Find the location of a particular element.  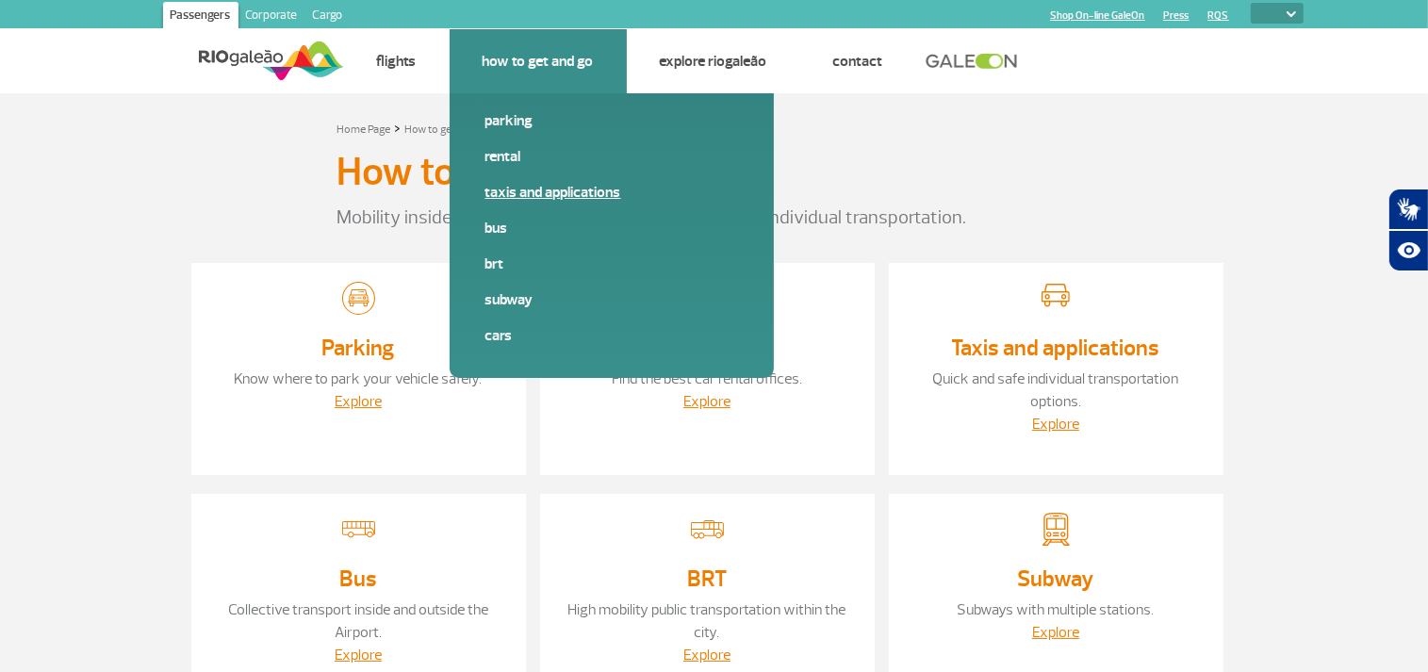

button: Abrir recursos assistivos. is located at coordinates (1408, 251).